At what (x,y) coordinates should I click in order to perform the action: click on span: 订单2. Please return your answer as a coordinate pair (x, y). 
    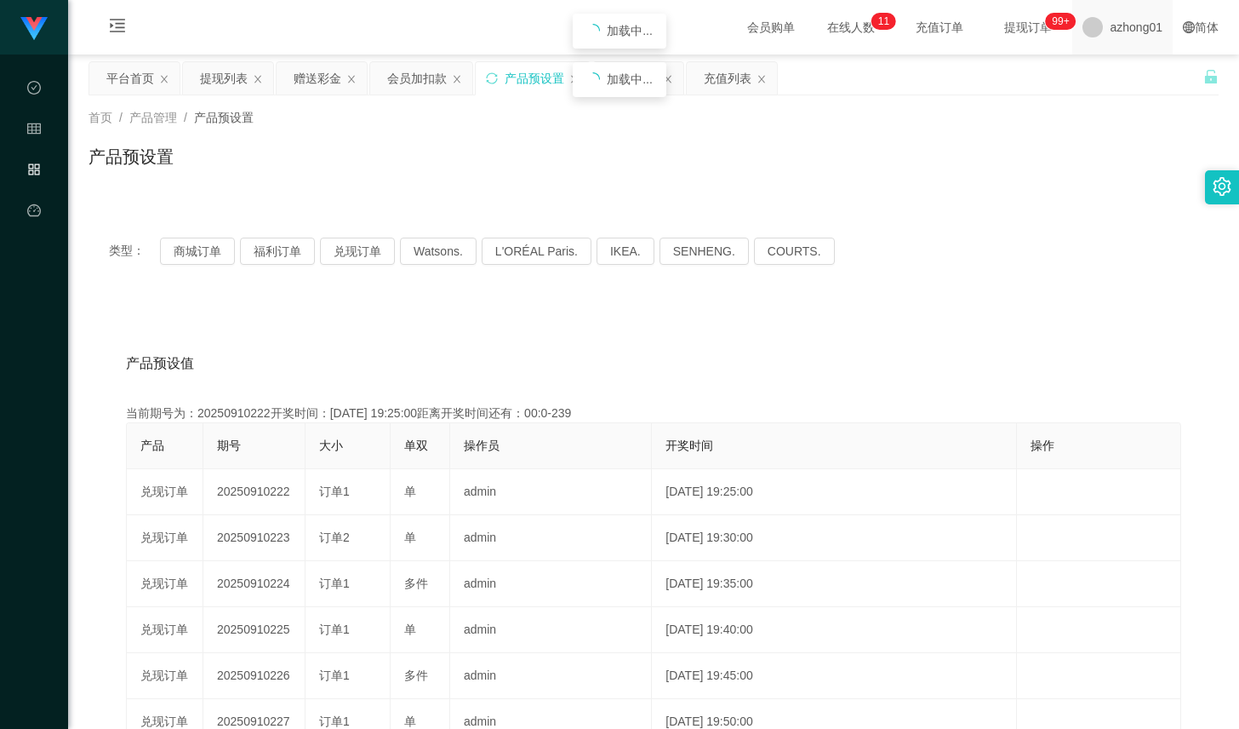
    Looking at the image, I should click on (335, 537).